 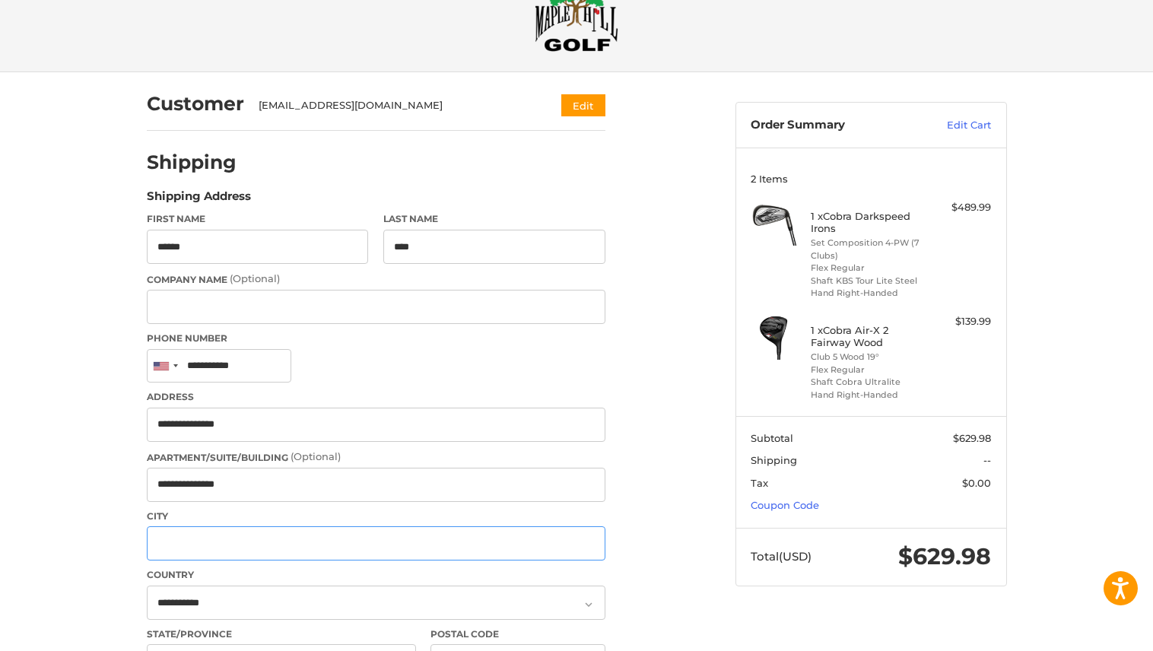 I want to click on span: Shipping, so click(x=773, y=460).